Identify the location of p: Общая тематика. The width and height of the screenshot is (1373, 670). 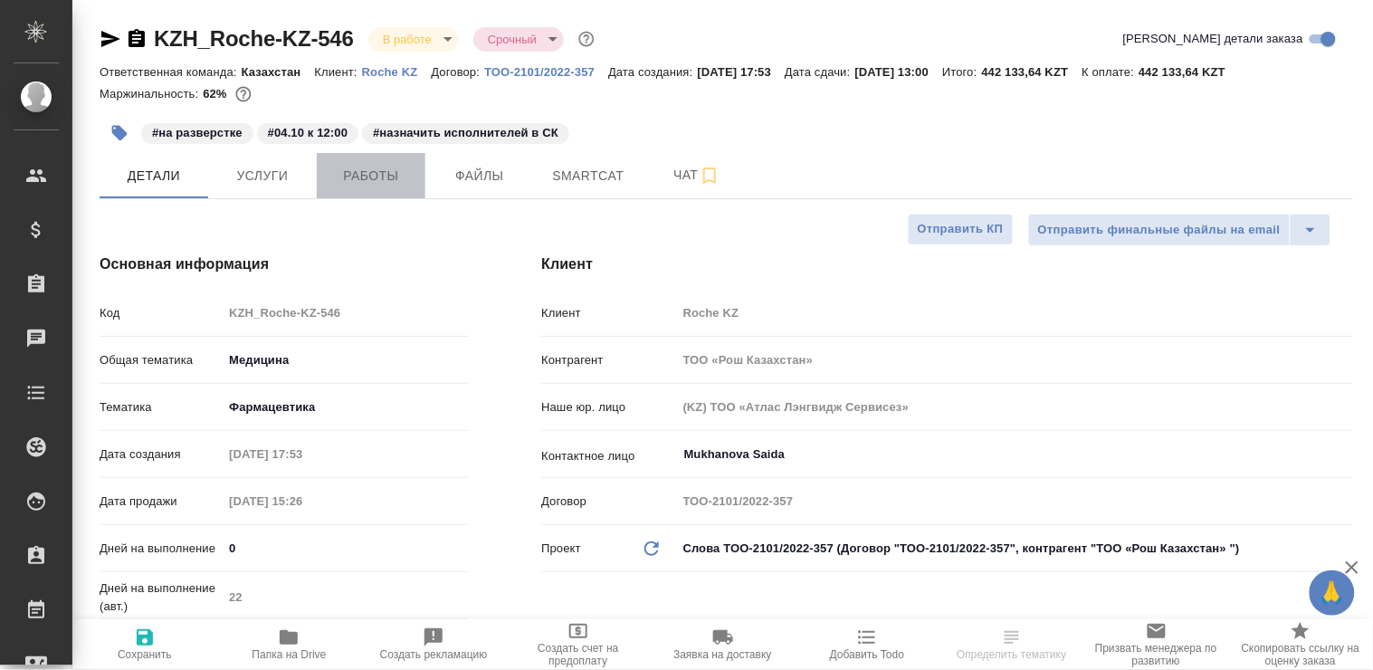
(161, 360).